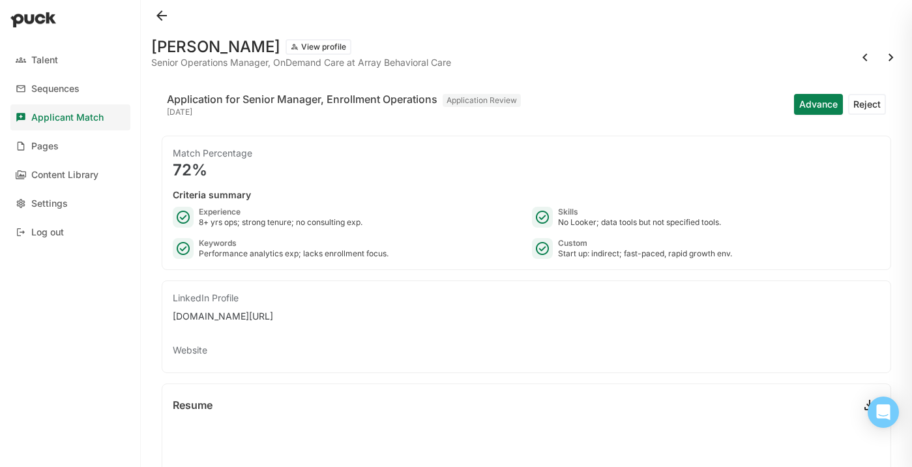 This screenshot has height=467, width=912. What do you see at coordinates (640, 222) in the screenshot?
I see `div: No Looker; data tools but not specified tools.` at bounding box center [640, 222].